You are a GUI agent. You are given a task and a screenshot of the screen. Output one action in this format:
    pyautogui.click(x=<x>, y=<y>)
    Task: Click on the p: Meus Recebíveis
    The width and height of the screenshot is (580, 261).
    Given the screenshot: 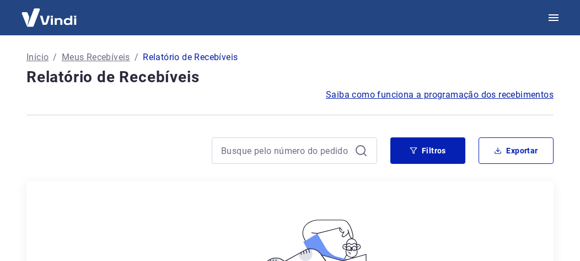 What is the action you would take?
    pyautogui.click(x=96, y=57)
    